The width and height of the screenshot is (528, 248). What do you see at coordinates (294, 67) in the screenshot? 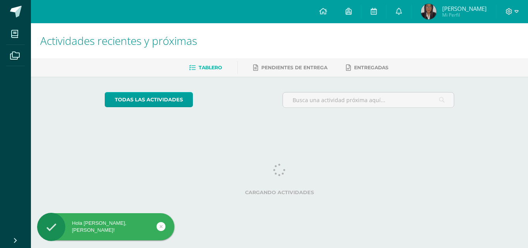
I see `span: Pendientes de entrega` at bounding box center [294, 67].